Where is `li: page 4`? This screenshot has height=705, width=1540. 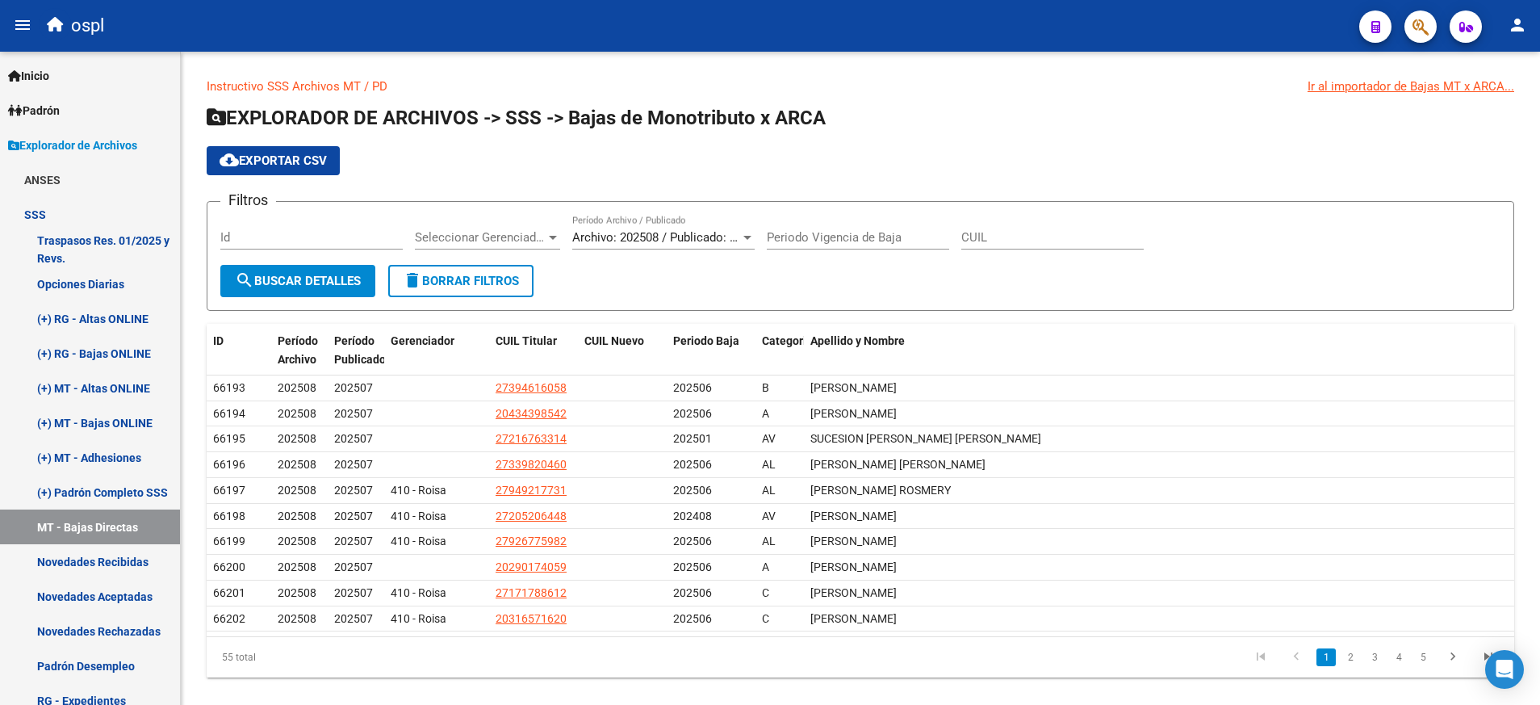
li: page 4 is located at coordinates (1399, 657).